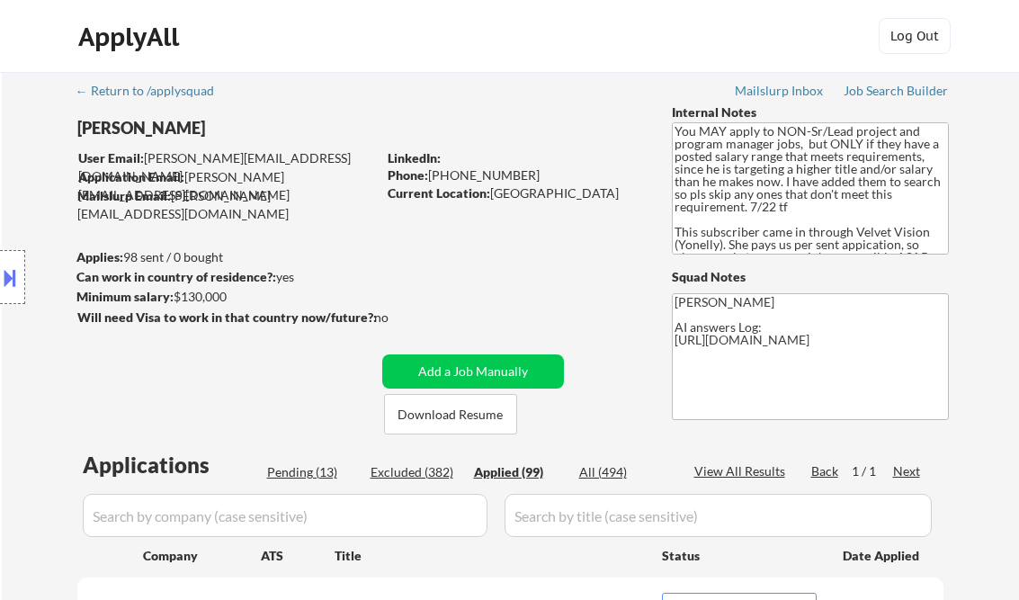  I want to click on input: Search by title (case sensitive), so click(718, 515).